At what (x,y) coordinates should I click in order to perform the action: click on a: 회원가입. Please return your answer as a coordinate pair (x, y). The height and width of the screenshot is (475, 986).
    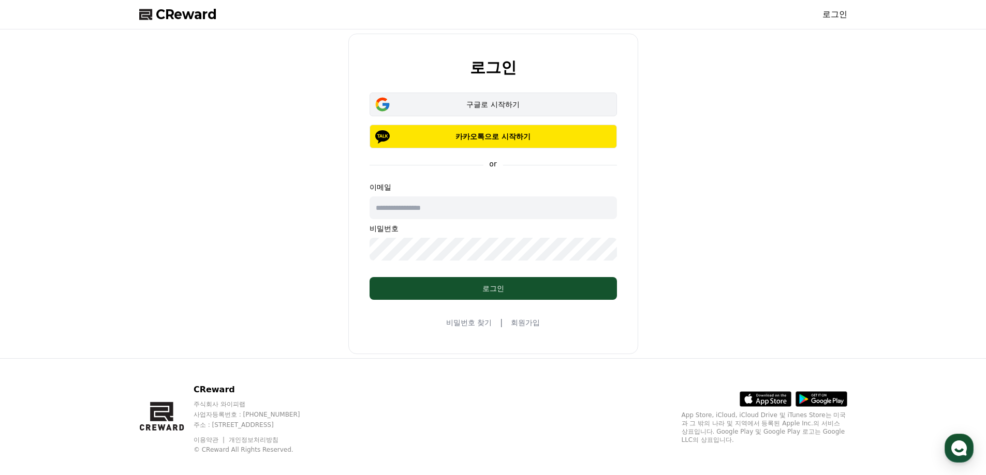
    Looking at the image, I should click on (525, 323).